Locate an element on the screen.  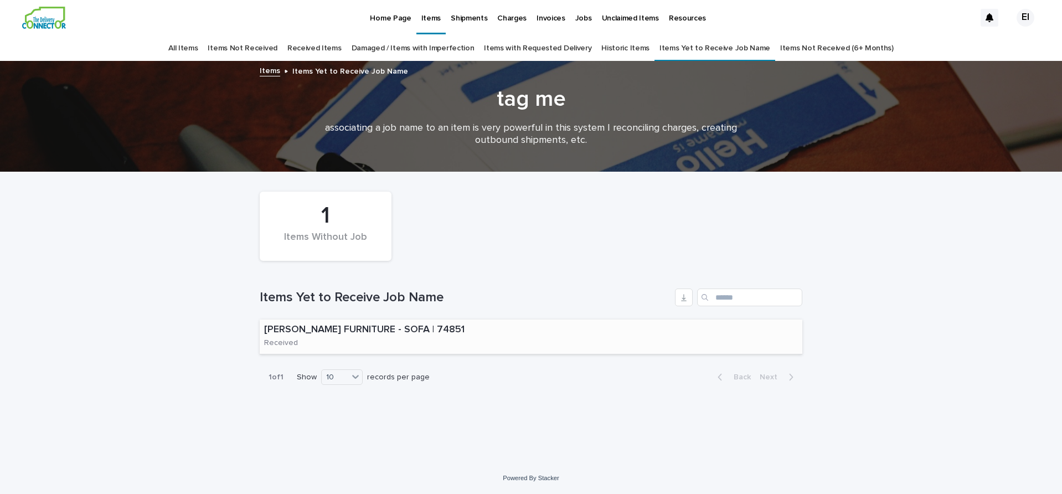
div: 1 is located at coordinates (326, 216).